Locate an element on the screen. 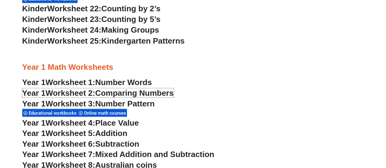 The image size is (386, 168). span: Subtraction is located at coordinates (117, 144).